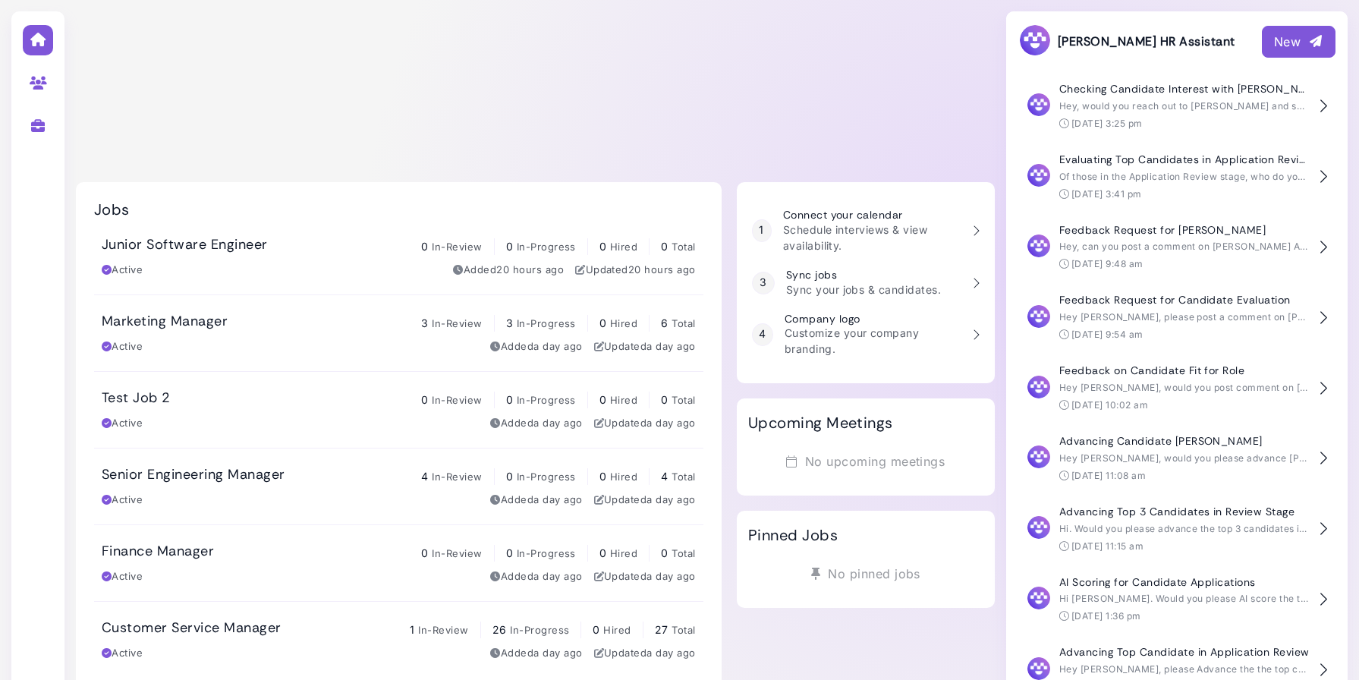 This screenshot has height=680, width=1359. I want to click on a: 1 Connect your calendar Schedule interviews & view availability., so click(866, 231).